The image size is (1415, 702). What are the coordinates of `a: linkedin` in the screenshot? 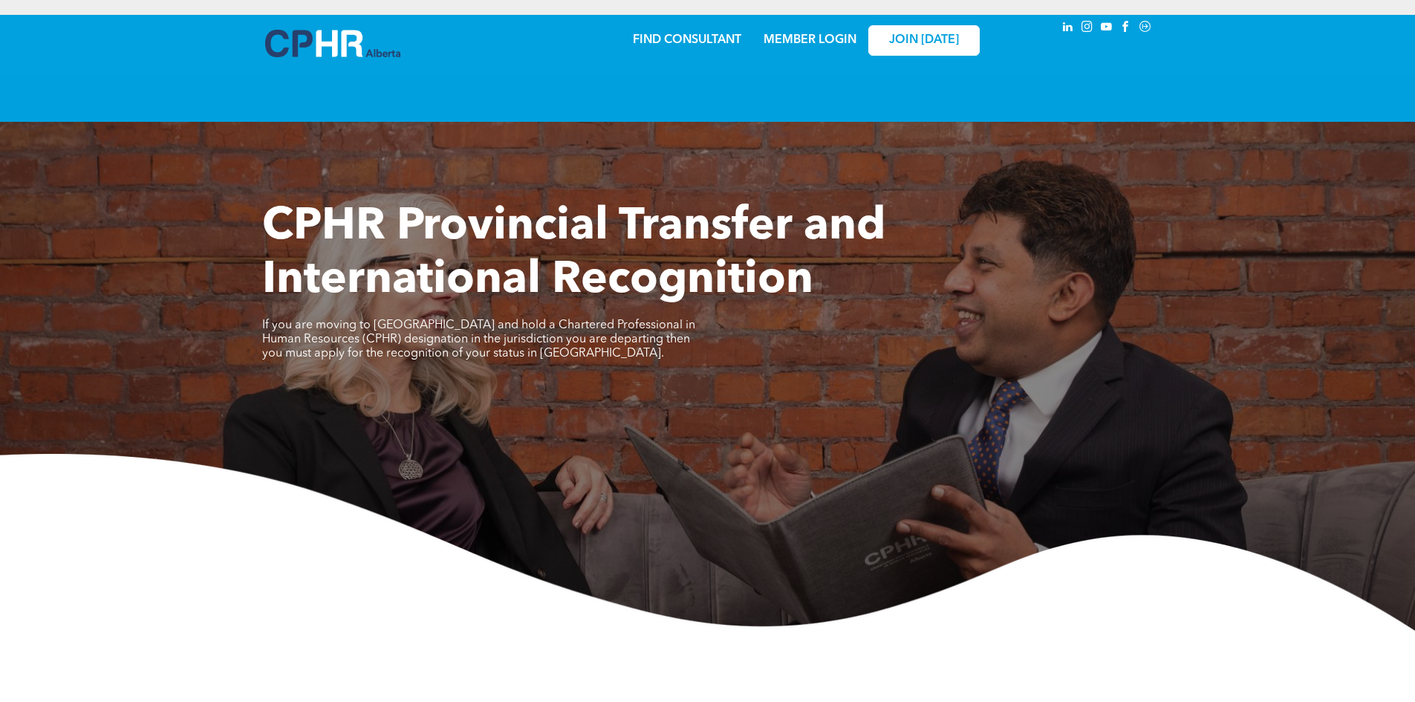 It's located at (1068, 28).